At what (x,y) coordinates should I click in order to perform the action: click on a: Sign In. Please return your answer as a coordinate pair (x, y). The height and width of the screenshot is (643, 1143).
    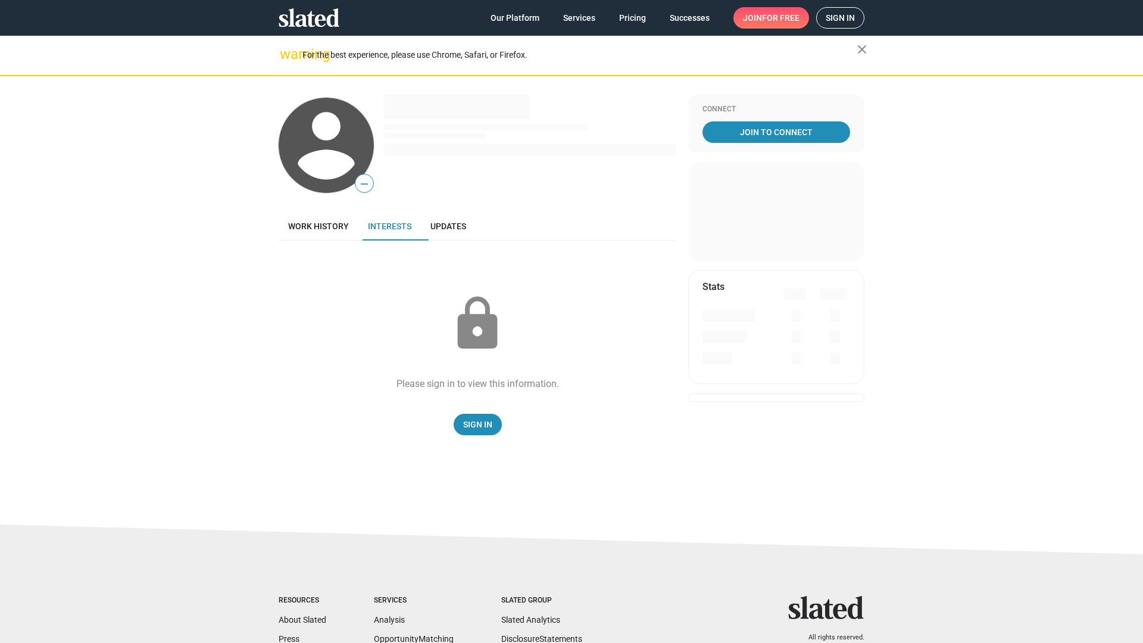
    Looking at the image, I should click on (478, 425).